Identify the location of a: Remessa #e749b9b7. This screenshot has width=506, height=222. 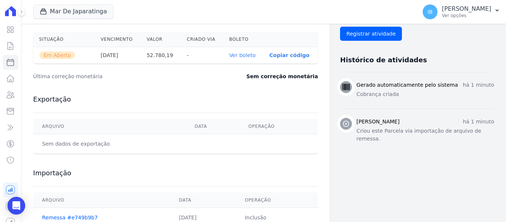
(70, 217).